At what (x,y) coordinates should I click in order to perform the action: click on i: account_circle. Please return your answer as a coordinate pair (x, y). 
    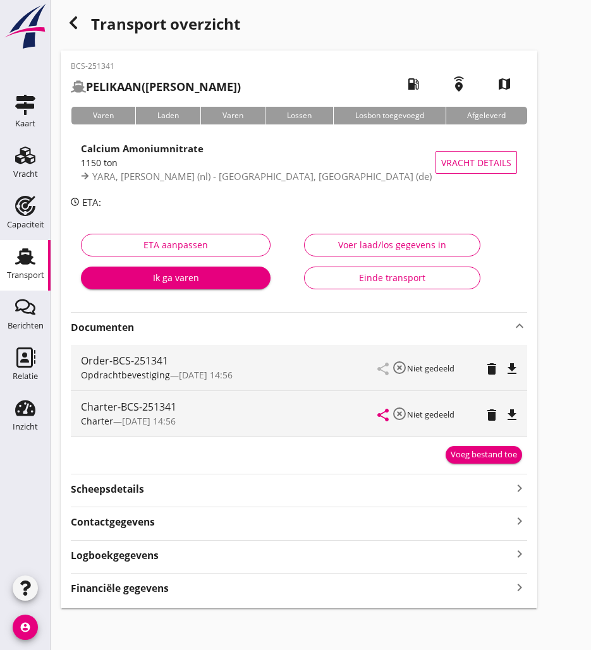
    Looking at the image, I should click on (25, 628).